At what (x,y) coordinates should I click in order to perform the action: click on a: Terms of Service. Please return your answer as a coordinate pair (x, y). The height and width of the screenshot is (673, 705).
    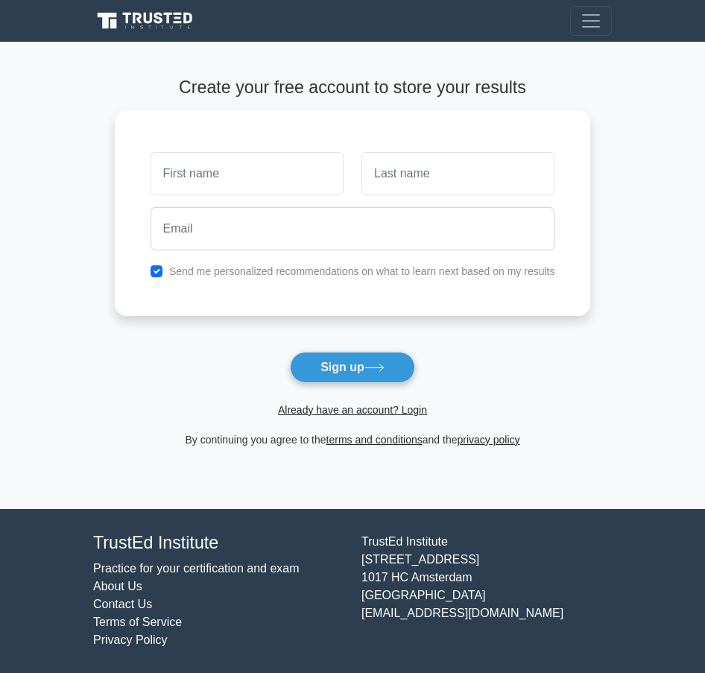
    Looking at the image, I should click on (137, 621).